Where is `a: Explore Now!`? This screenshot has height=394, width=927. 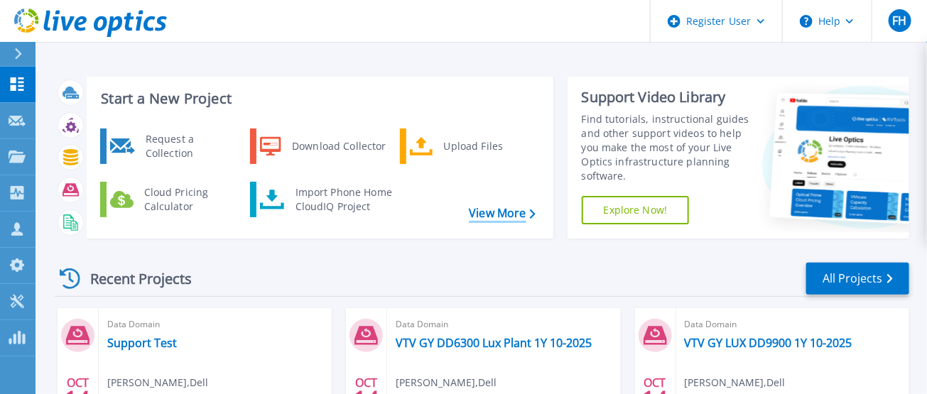
a: Explore Now! is located at coordinates (636, 210).